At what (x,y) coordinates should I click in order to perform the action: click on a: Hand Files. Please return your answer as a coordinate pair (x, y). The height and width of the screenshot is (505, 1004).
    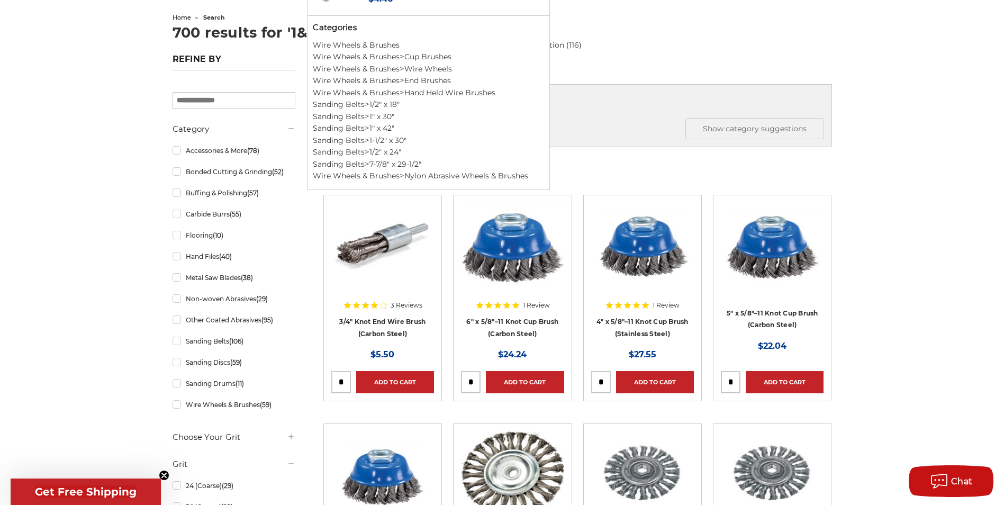
    Looking at the image, I should click on (234, 256).